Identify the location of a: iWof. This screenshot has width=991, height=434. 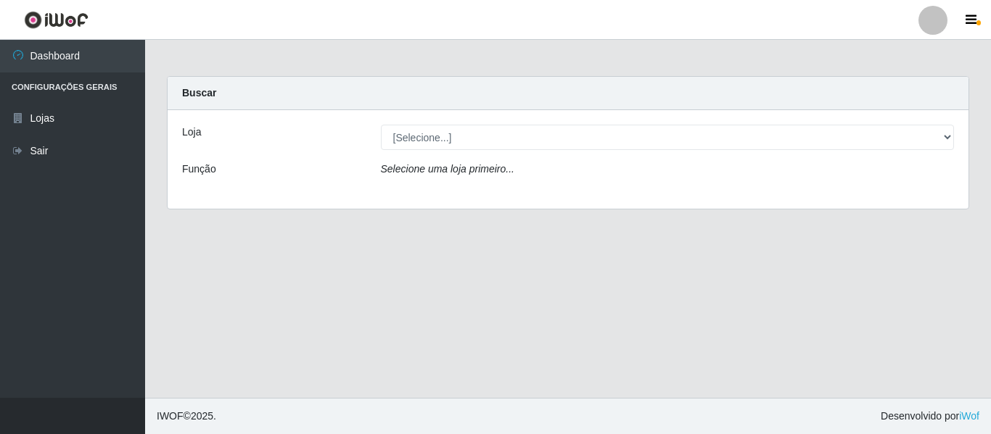
(969, 416).